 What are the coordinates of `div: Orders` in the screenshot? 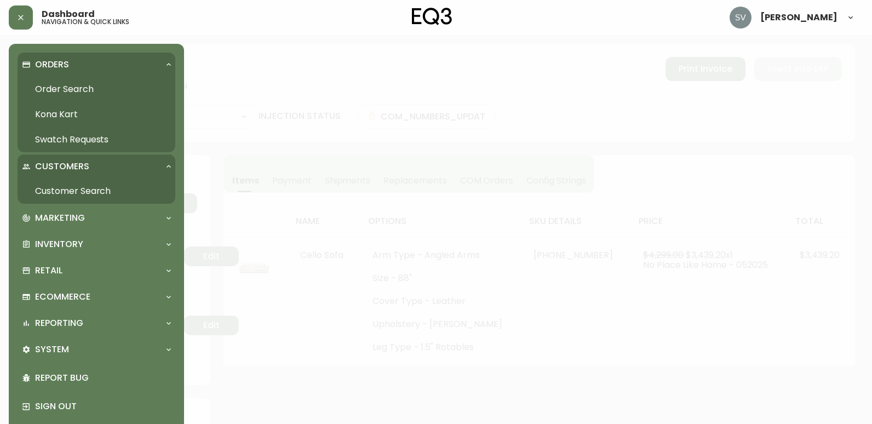 It's located at (96, 65).